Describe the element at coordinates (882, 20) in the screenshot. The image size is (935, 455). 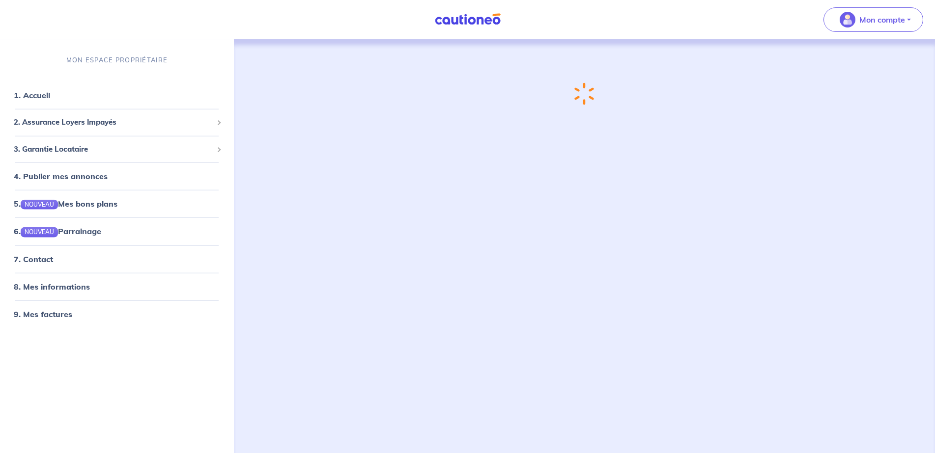
I see `p: Mon compte` at that location.